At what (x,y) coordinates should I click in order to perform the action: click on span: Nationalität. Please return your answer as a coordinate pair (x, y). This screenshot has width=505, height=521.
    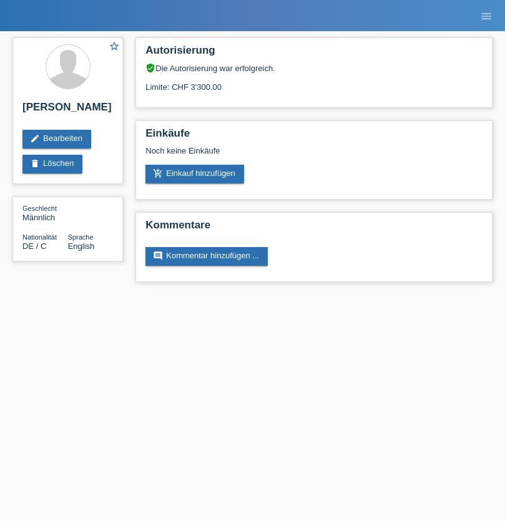
    Looking at the image, I should click on (39, 237).